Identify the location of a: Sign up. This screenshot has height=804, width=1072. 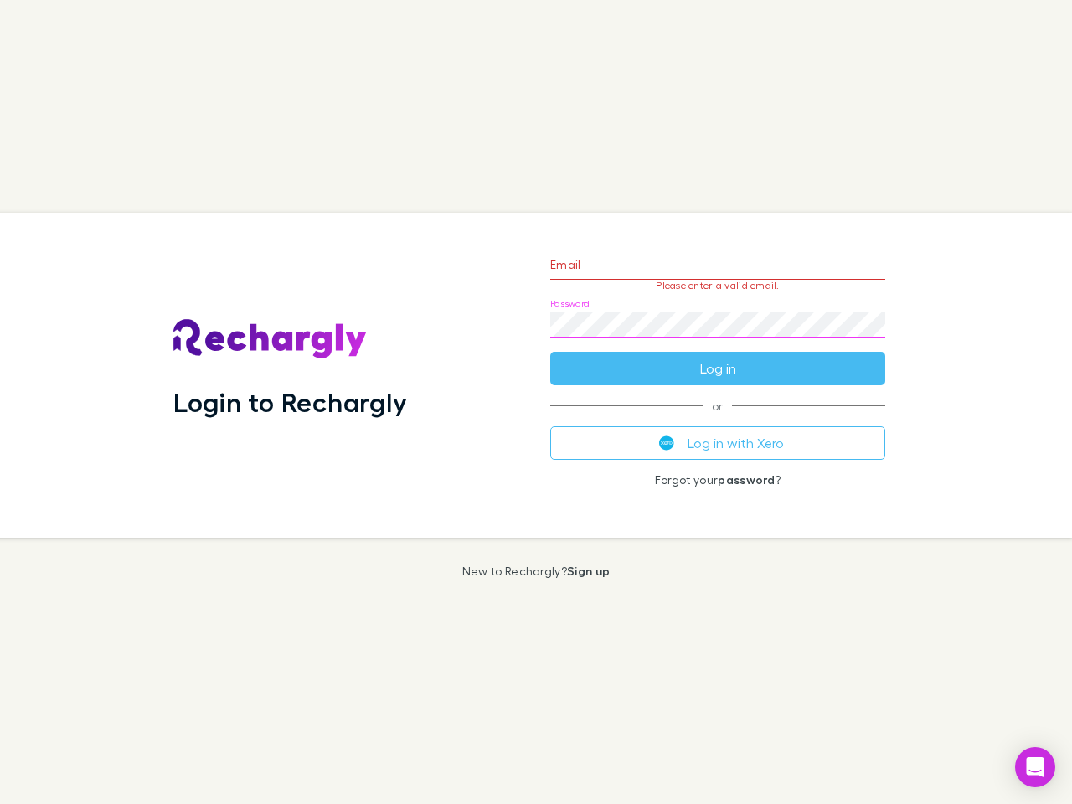
(588, 570).